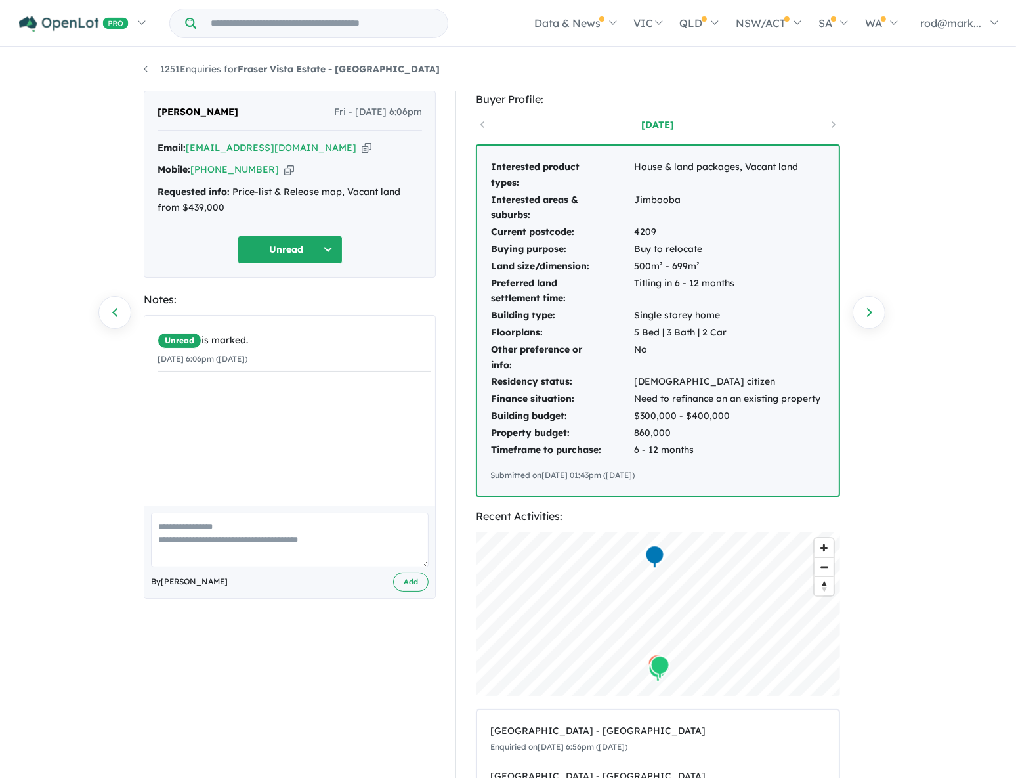 This screenshot has width=1016, height=778. I want to click on div: Notes:, so click(289, 299).